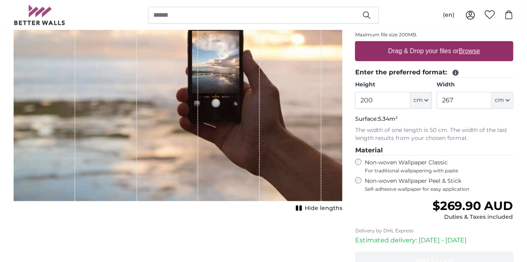 This screenshot has width=527, height=262. What do you see at coordinates (469, 51) in the screenshot?
I see `u: Browse` at bounding box center [469, 51].